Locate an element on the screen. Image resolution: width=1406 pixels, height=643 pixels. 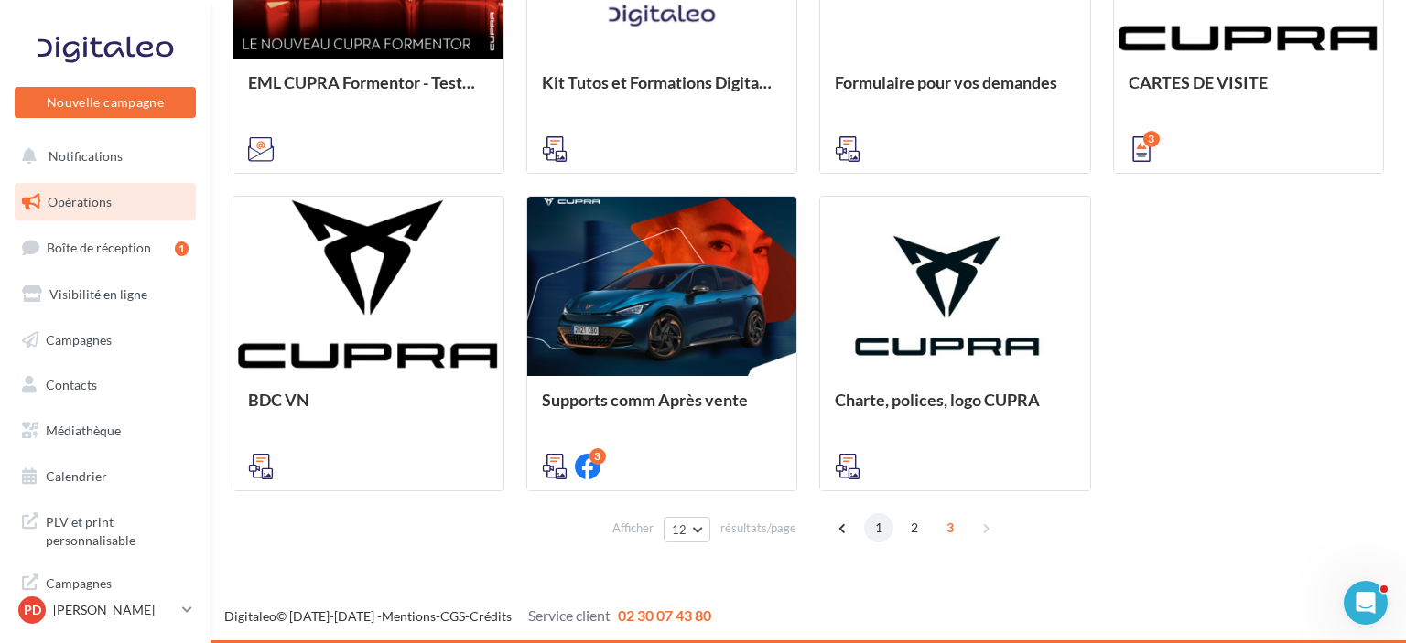
a: Campagnes DataOnDemand is located at coordinates (105, 590).